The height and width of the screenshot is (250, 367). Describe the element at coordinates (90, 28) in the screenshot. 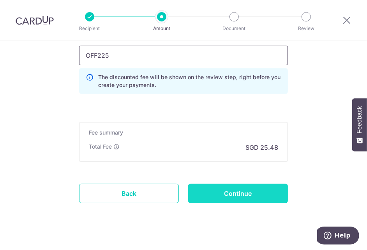

I see `p: Recipient` at that location.